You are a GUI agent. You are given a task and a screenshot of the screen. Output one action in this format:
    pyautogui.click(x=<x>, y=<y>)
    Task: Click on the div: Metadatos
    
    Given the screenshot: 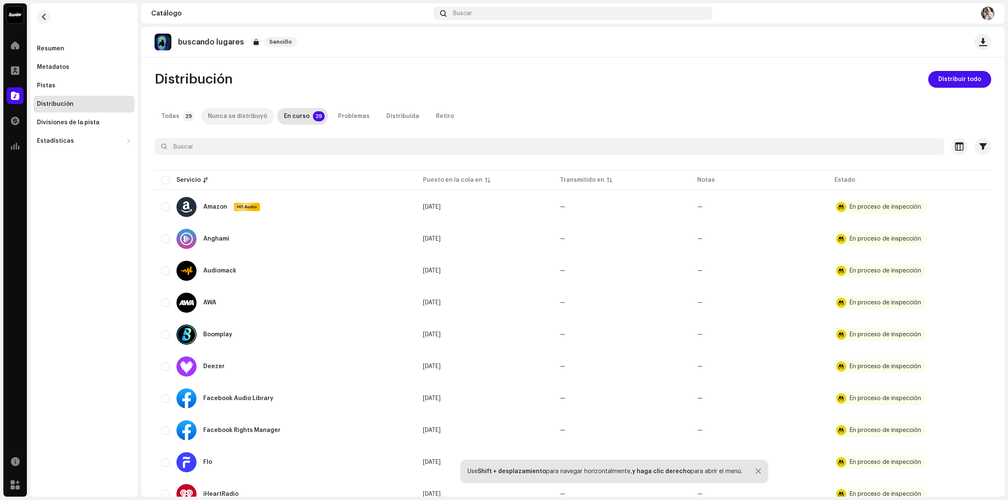 What is the action you would take?
    pyautogui.click(x=53, y=67)
    